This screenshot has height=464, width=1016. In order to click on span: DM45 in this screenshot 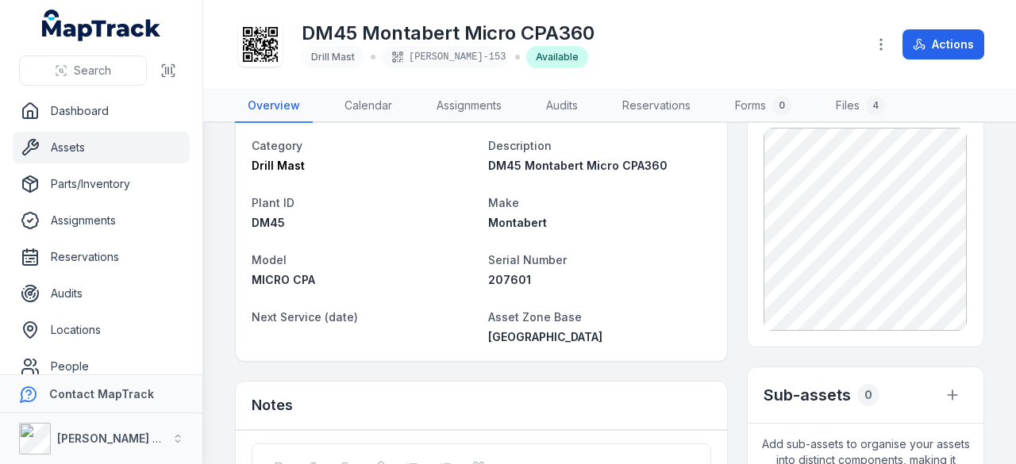, I will do `click(268, 222)`.